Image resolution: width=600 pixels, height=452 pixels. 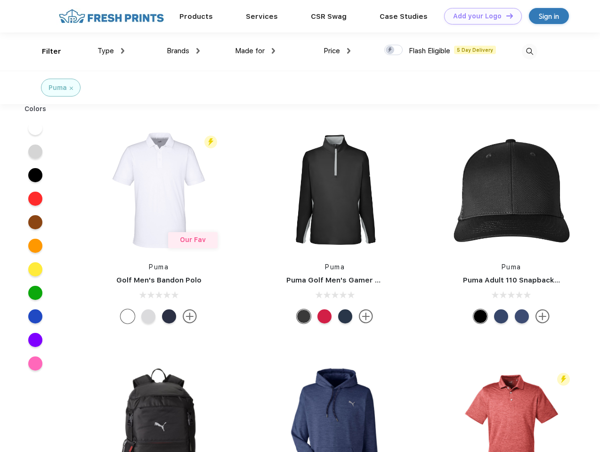 I want to click on span: 5 Day Delivery, so click(x=475, y=50).